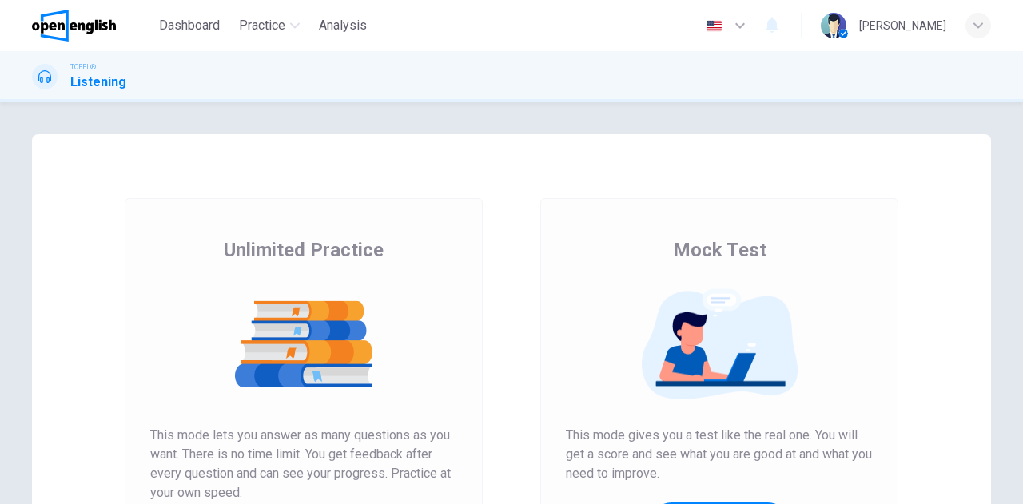  I want to click on span: Practice, so click(262, 26).